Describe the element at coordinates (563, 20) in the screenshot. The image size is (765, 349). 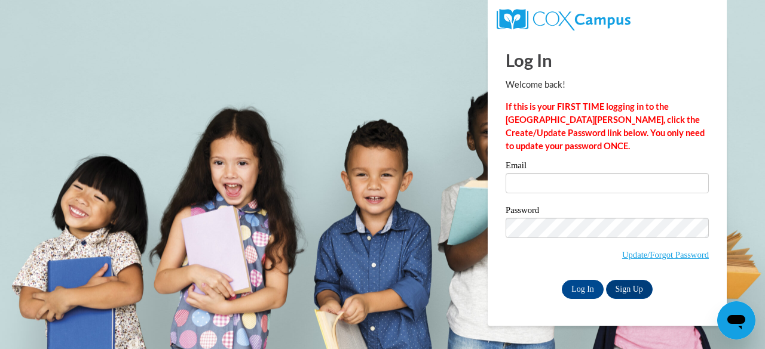
I see `img: COX Campus` at that location.